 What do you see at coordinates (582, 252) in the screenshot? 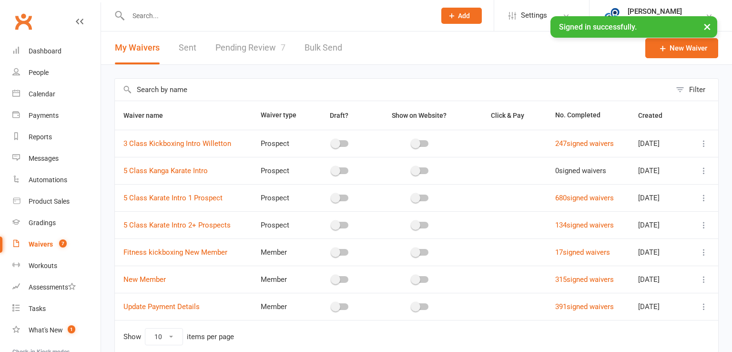
I see `a: 17signed waivers` at bounding box center [582, 252].